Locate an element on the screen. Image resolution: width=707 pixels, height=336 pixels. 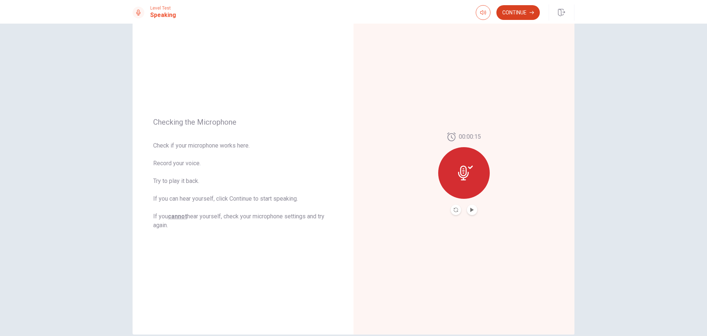
h1: Speaking is located at coordinates (163, 15).